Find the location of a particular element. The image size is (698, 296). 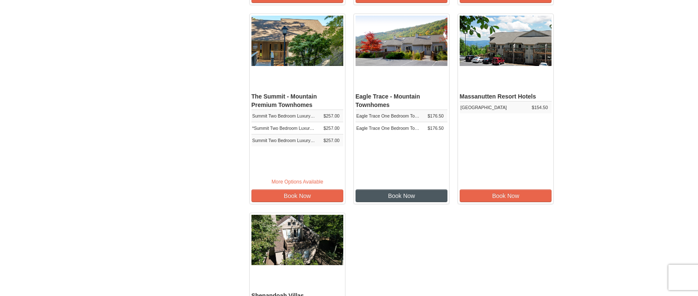

img: 19219034-1-0eee7e00.jpg is located at coordinates (297, 41).